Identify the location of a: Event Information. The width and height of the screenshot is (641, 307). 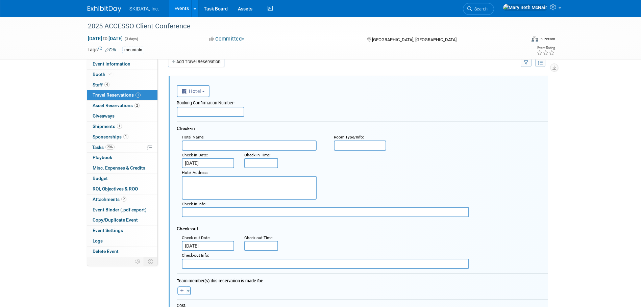
(122, 64).